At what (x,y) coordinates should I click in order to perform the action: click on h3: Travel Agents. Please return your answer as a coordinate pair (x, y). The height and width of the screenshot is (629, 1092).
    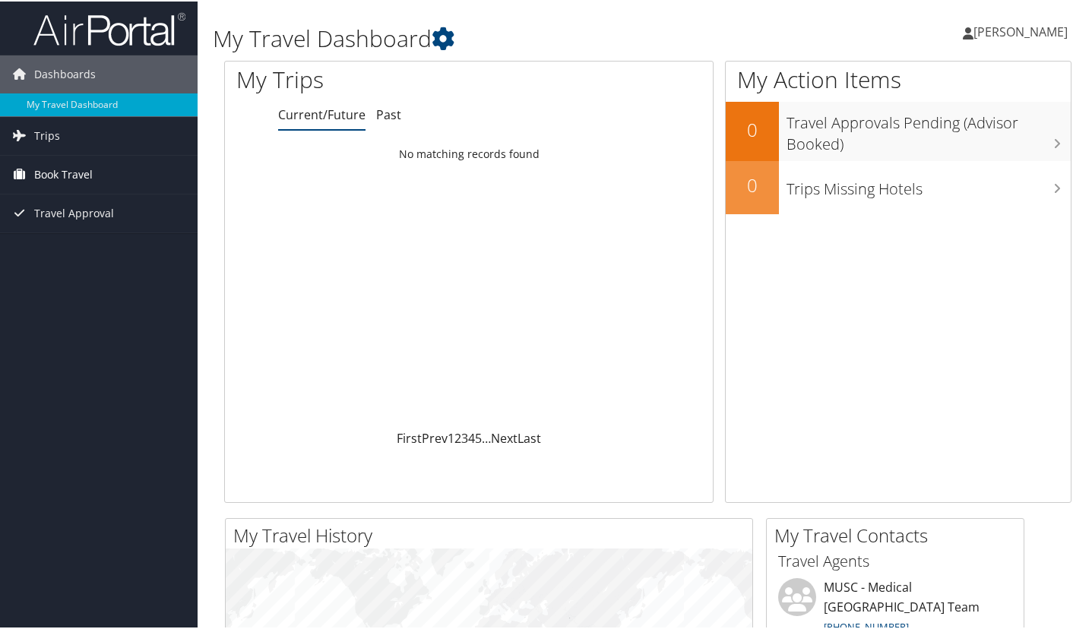
    Looking at the image, I should click on (895, 560).